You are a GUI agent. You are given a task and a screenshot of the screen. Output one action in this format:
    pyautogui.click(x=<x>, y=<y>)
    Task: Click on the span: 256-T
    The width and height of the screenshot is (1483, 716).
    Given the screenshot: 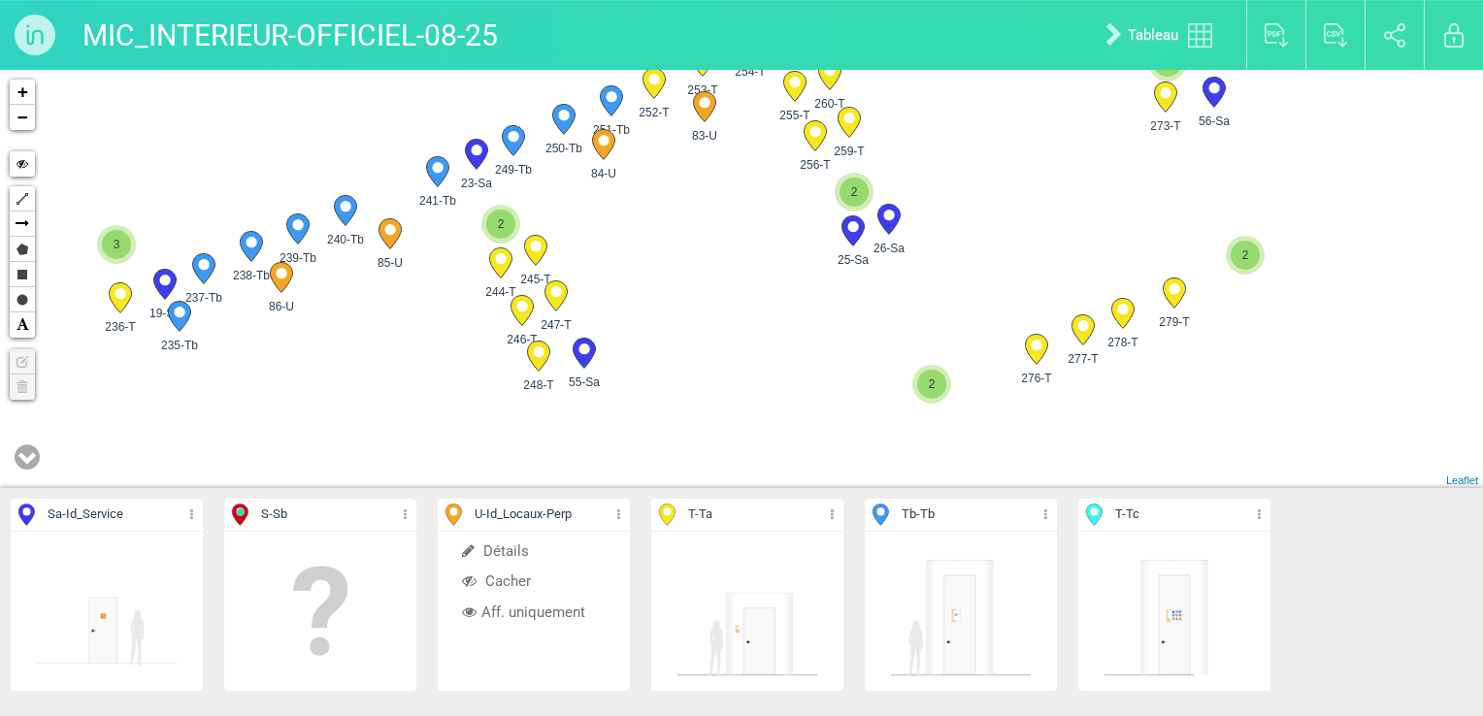 What is the action you would take?
    pyautogui.click(x=815, y=165)
    